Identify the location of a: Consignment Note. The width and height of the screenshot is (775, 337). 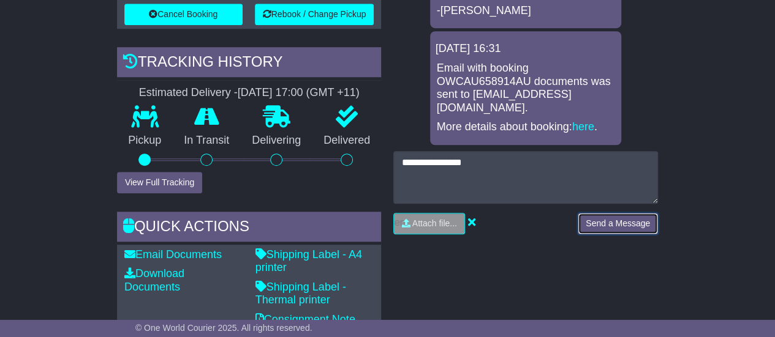
(305, 320).